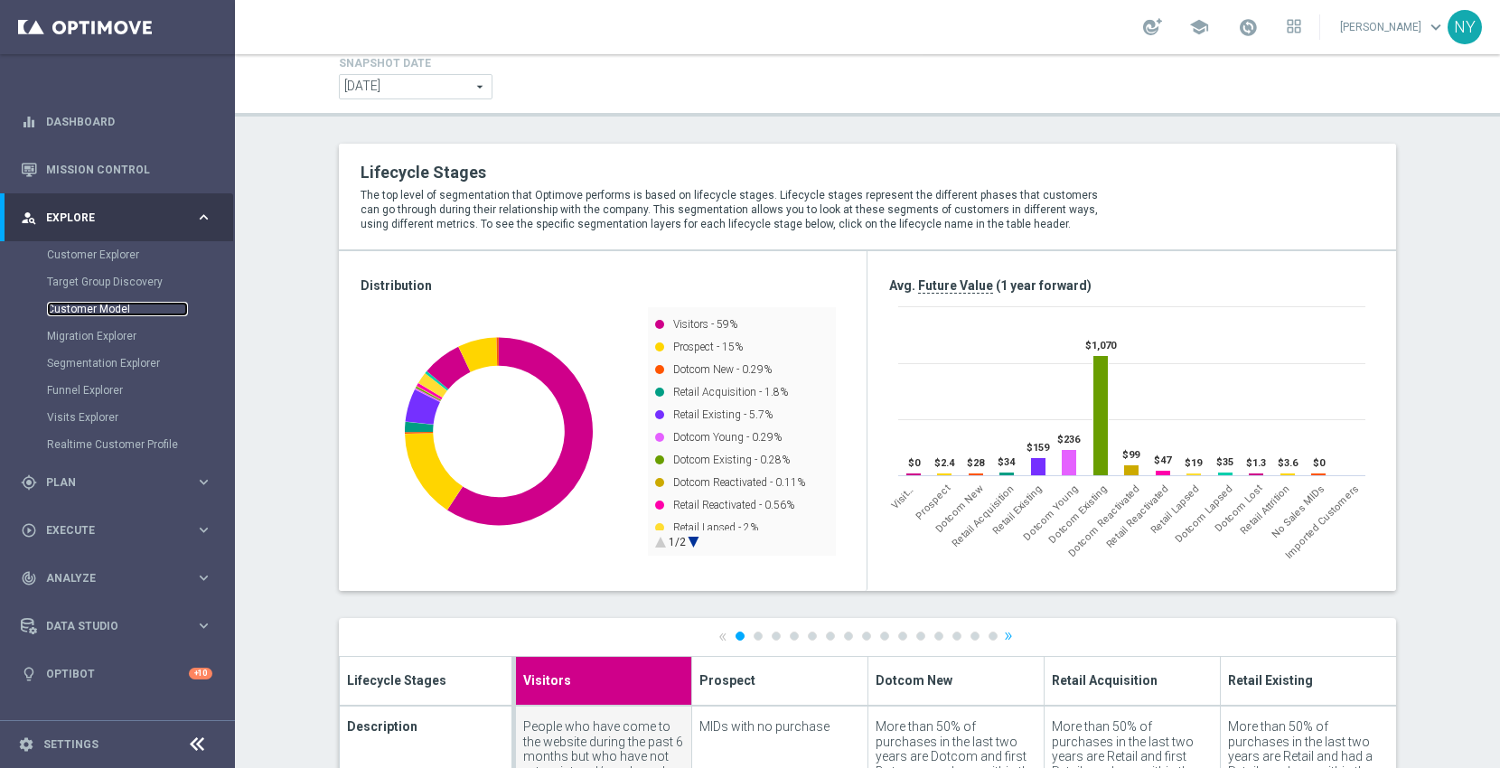  I want to click on div: Execute, so click(108, 531).